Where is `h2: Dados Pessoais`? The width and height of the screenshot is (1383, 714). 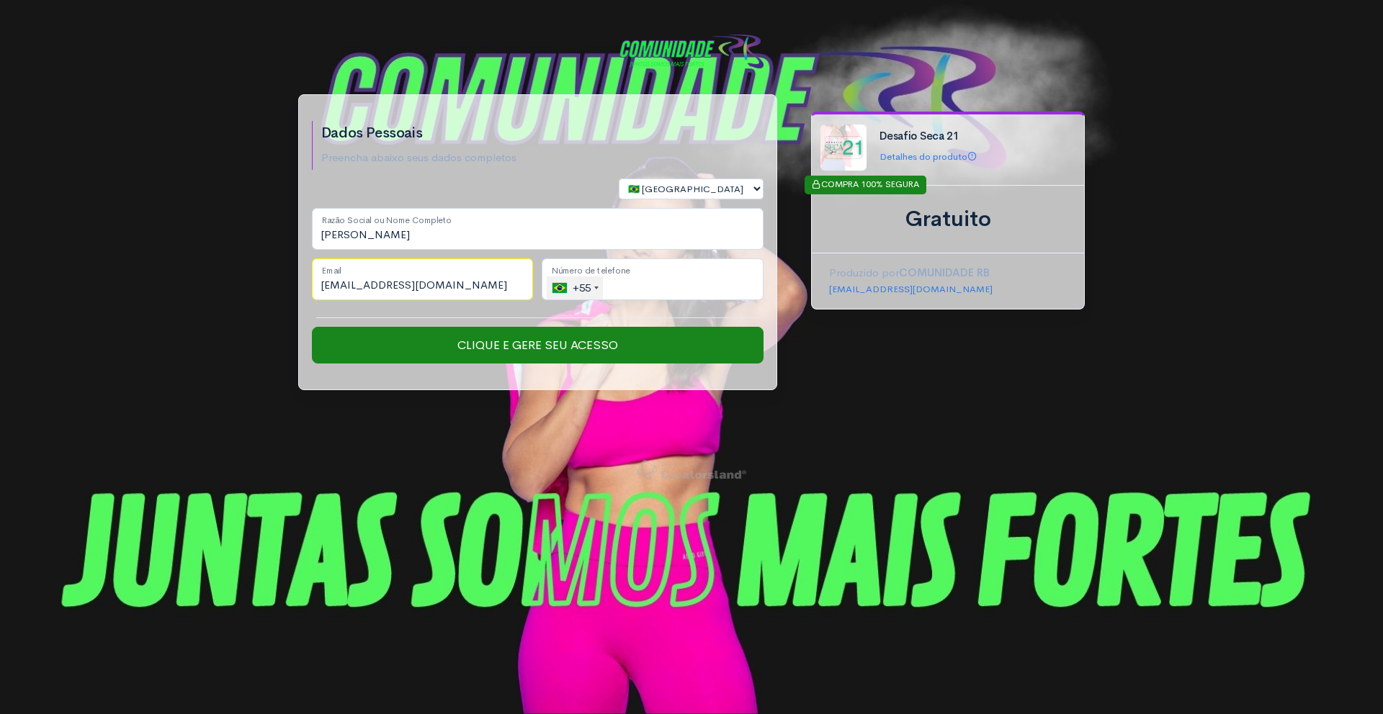 h2: Dados Pessoais is located at coordinates (418, 133).